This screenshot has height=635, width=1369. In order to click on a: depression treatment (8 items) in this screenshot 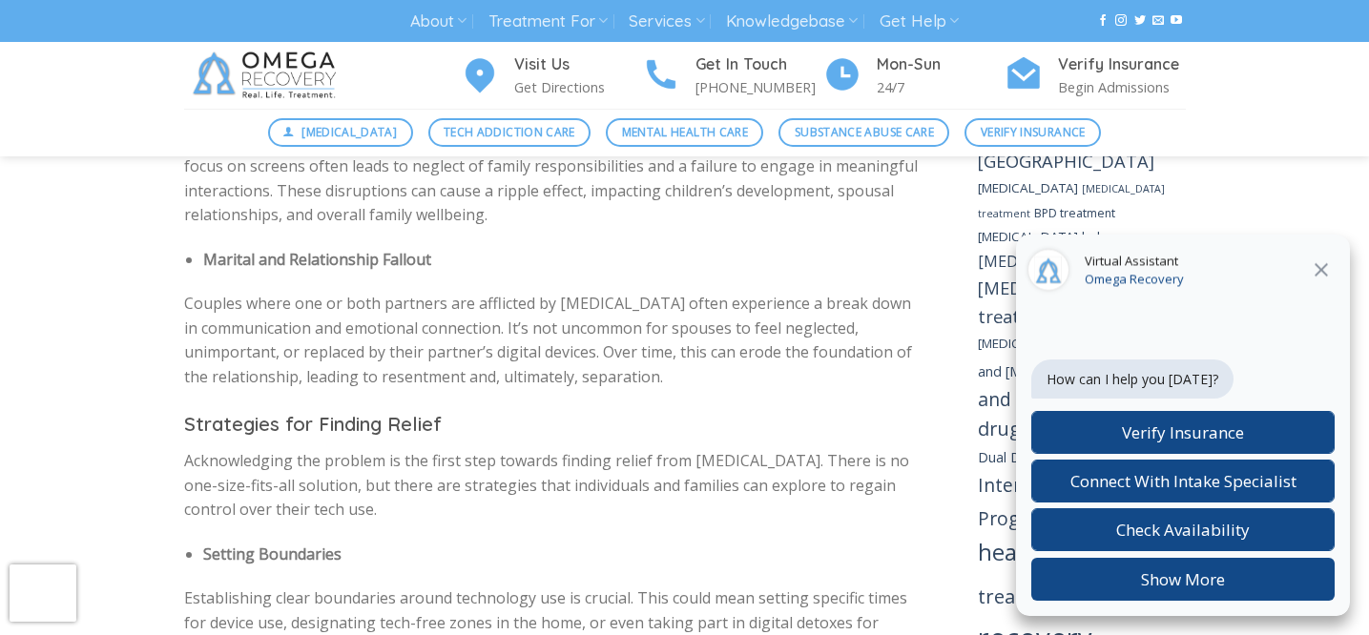, I will do `click(1079, 261)`.